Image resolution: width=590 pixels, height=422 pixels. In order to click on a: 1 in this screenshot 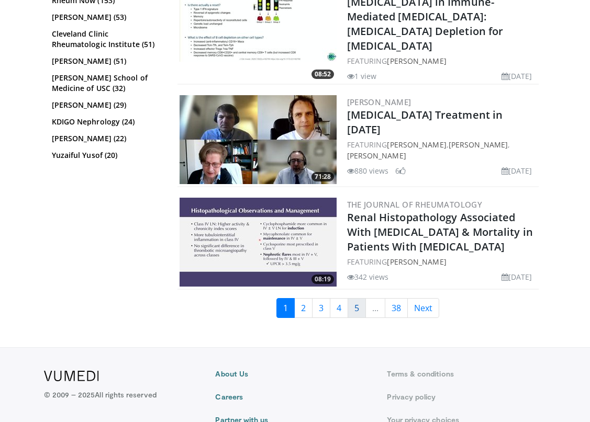, I will do `click(285, 308)`.